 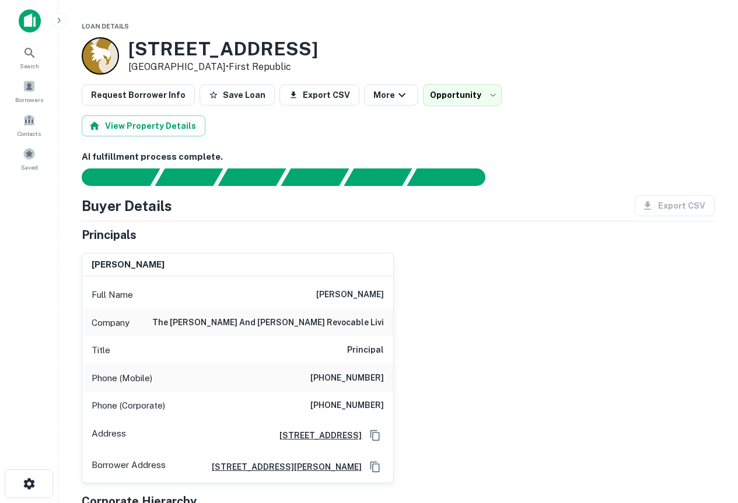 What do you see at coordinates (29, 91) in the screenshot?
I see `div: Borrowers` at bounding box center [29, 91].